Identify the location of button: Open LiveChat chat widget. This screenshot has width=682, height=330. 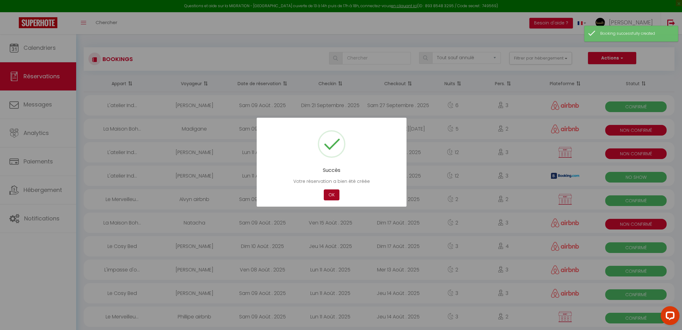
(14, 12).